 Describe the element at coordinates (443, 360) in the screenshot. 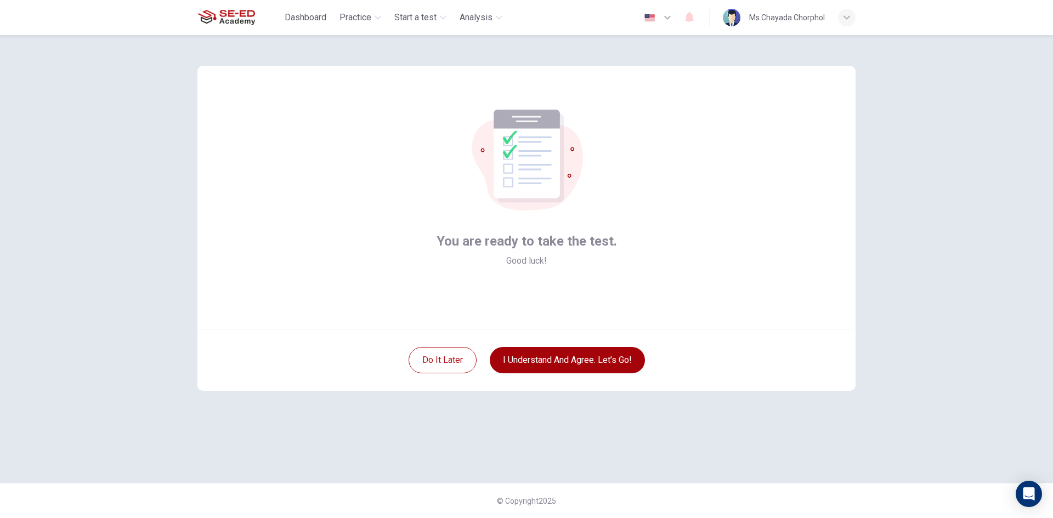

I see `button: Do it later` at that location.